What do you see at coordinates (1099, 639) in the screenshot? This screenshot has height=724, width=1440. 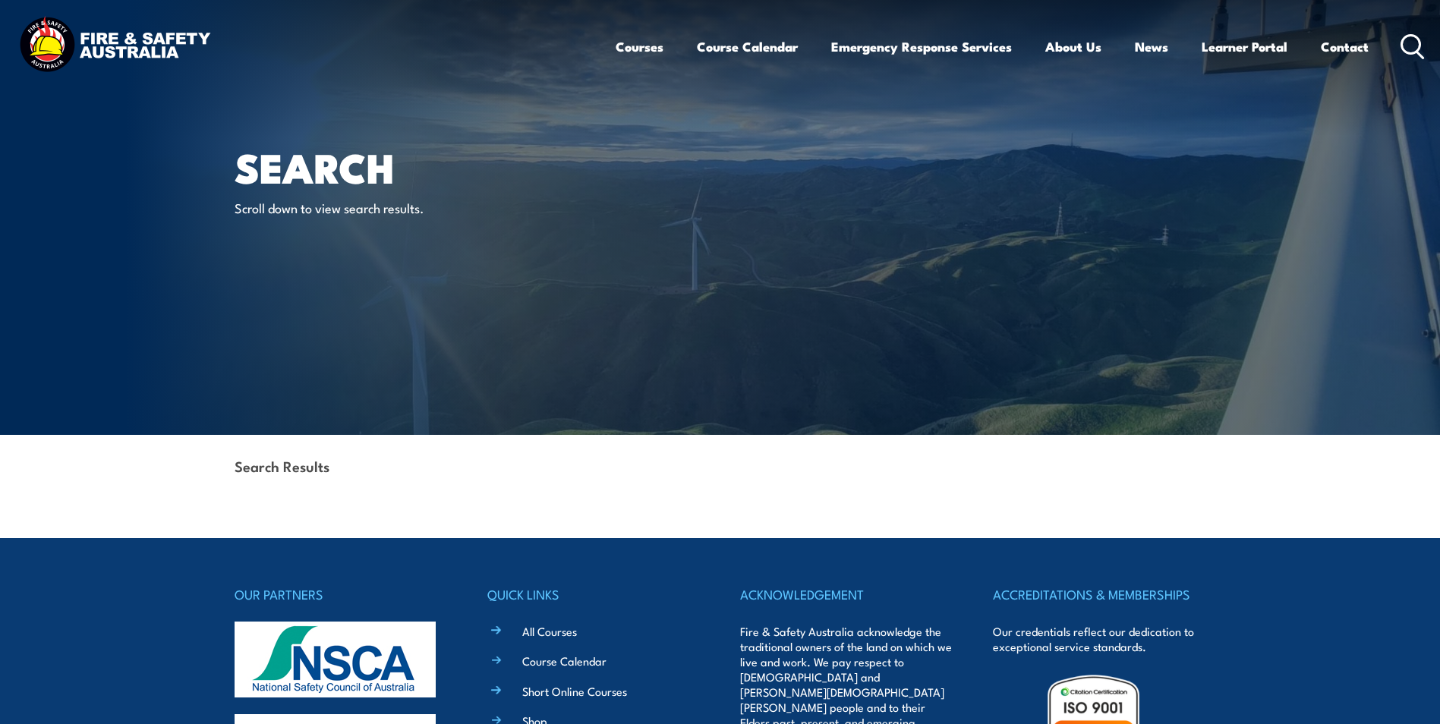 I see `p: Our credentials reflect our dedication to exceptional service standards.` at bounding box center [1099, 639].